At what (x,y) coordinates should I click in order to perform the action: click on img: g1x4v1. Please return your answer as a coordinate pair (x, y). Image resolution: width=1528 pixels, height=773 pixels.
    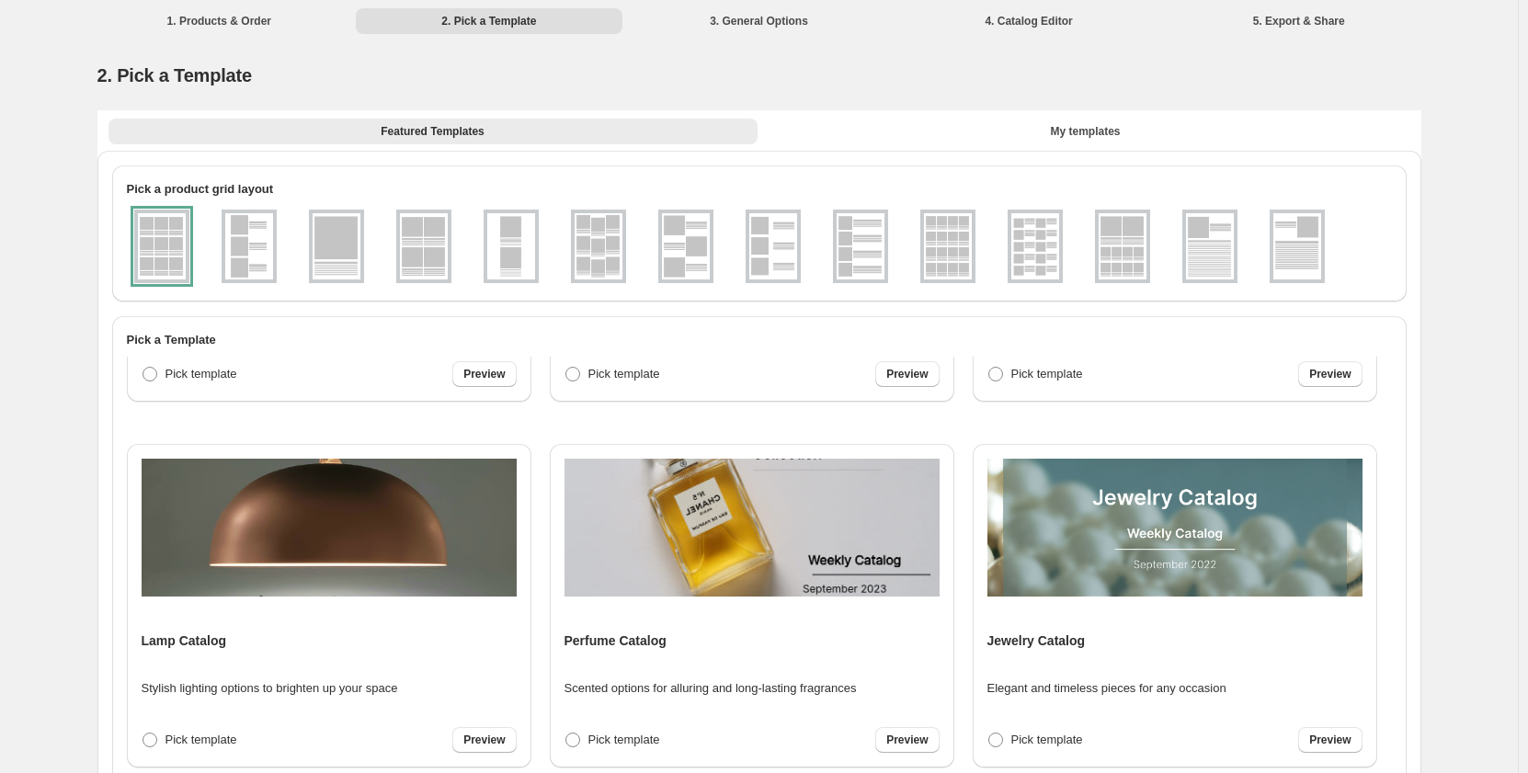
    Looking at the image, I should click on (860, 246).